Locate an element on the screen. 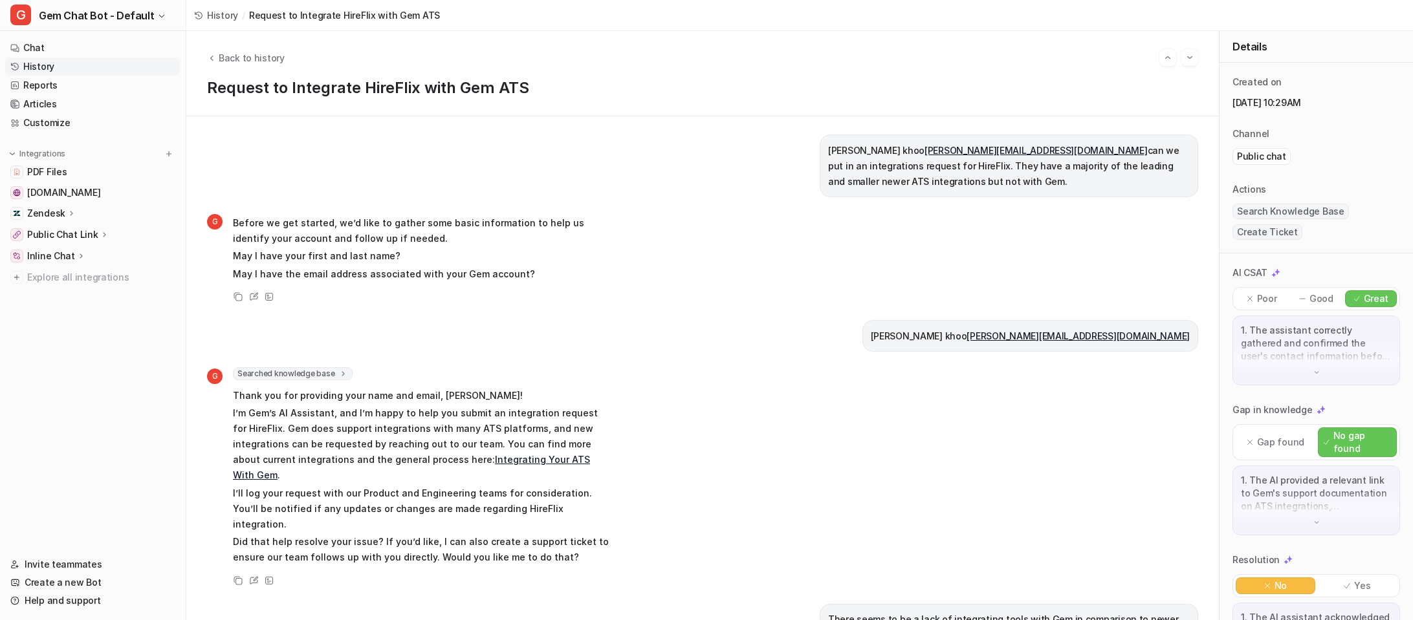 The width and height of the screenshot is (1413, 620). span: Request to Integrate HireFlix with Gem ATS is located at coordinates (344, 15).